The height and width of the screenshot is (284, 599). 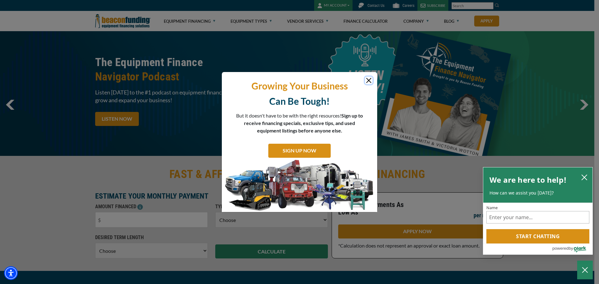 What do you see at coordinates (572, 249) in the screenshot?
I see `a: Powered by Olark` at bounding box center [572, 249].